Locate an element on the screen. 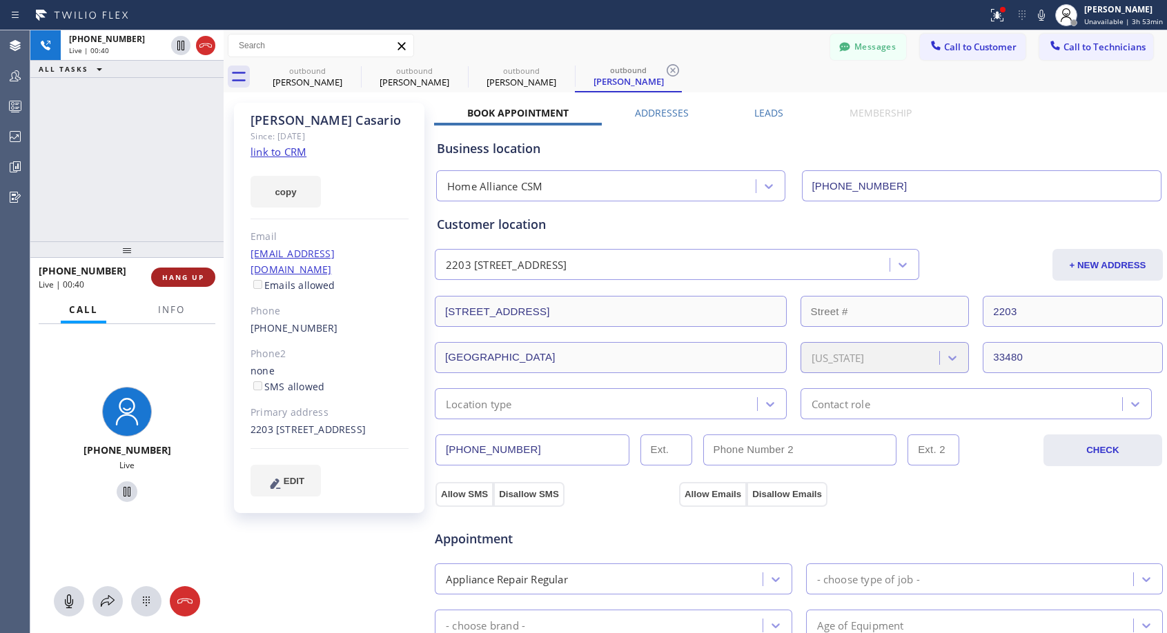  button: CHECK is located at coordinates (1103, 451).